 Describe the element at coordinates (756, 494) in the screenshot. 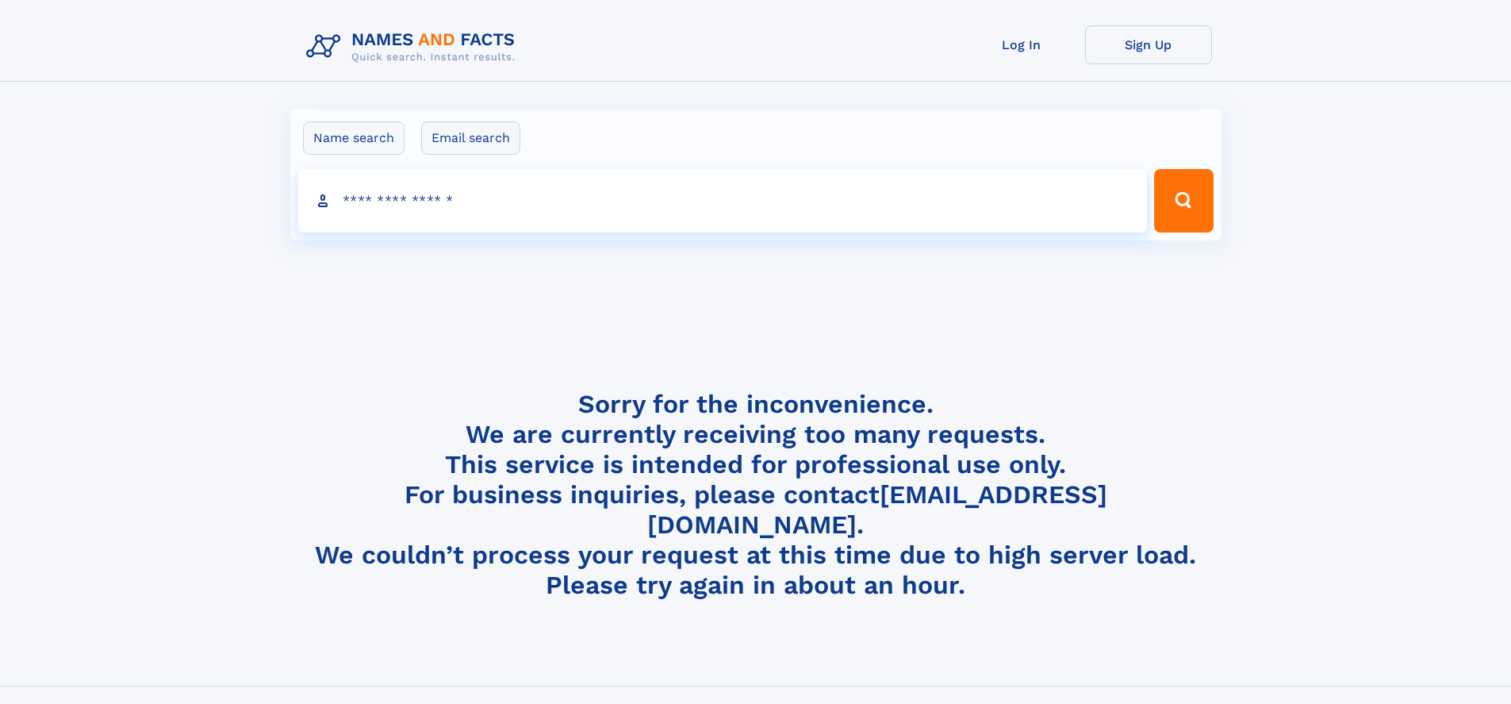

I see `h4: Sorry for the inconvenience. We are currently receiving too many requests. This service is intend...` at that location.